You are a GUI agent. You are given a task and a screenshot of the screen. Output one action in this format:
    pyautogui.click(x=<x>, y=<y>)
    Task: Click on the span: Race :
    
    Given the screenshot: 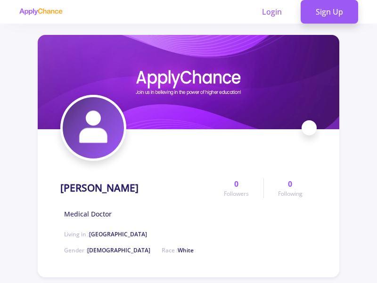 What is the action you would take?
    pyautogui.click(x=178, y=250)
    